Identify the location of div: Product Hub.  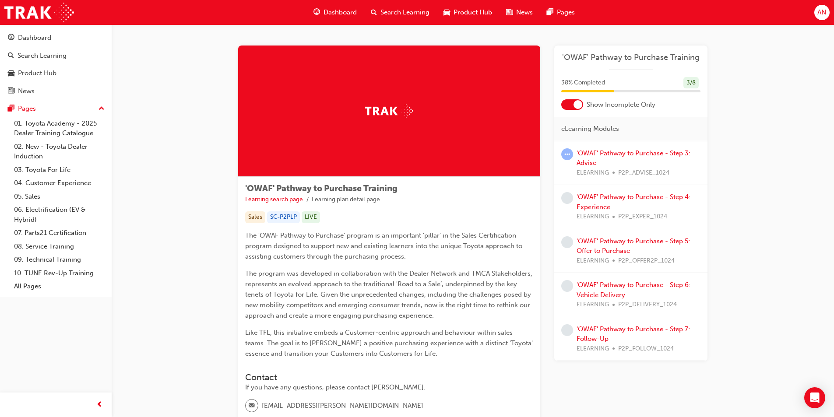
(37, 73).